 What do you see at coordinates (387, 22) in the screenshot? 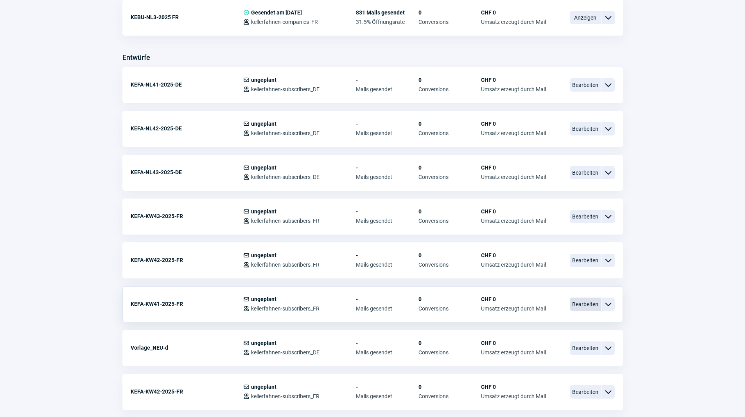
I see `span: 31.5% Öffnungsrate` at bounding box center [387, 22].